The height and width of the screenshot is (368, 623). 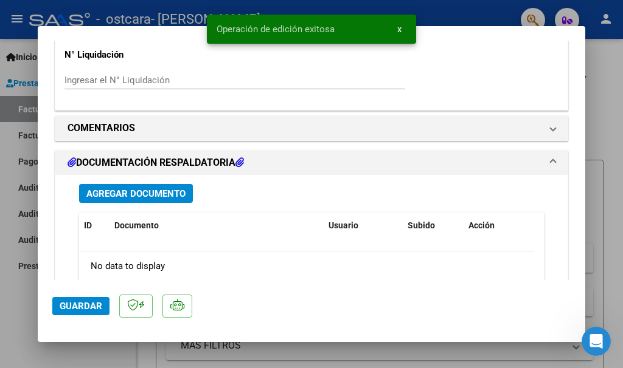 What do you see at coordinates (94, 226) in the screenshot?
I see `datatable-header-cell: ID` at bounding box center [94, 226].